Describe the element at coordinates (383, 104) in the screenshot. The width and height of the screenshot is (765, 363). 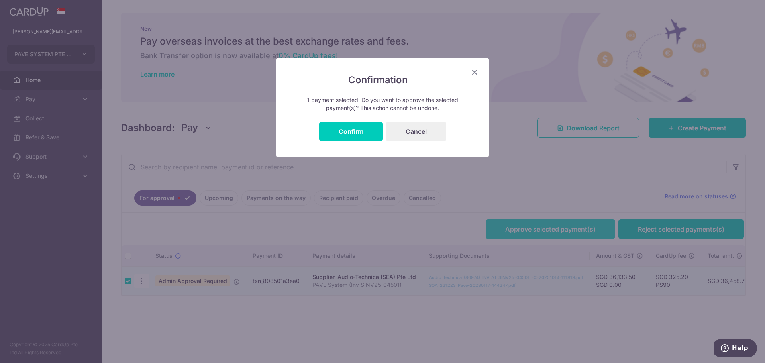
I see `p: 1 payment selected. Do you want to approve the selected payment(s)? This action cannot be undone.` at that location.